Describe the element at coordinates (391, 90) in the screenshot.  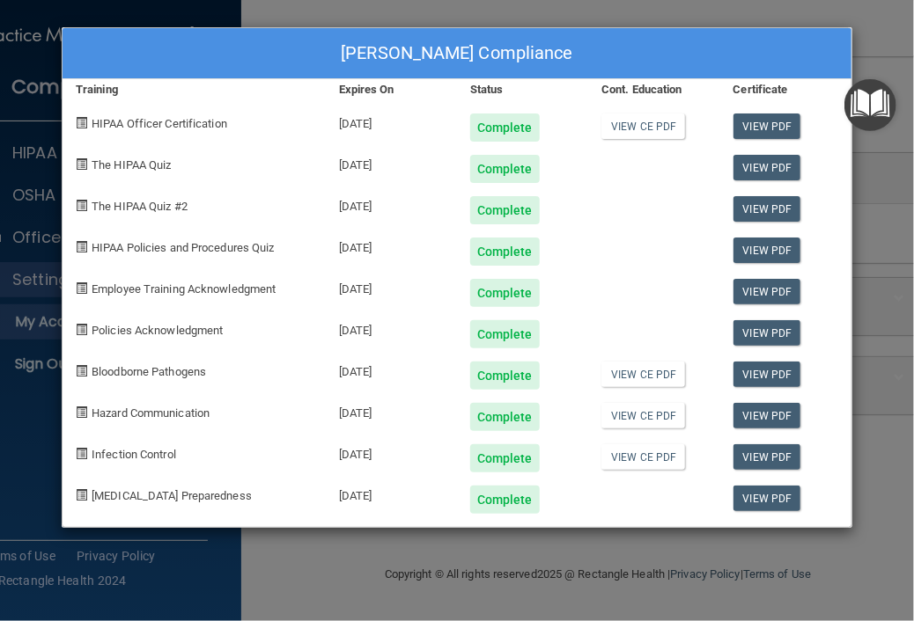
I see `div: Expires On` at that location.